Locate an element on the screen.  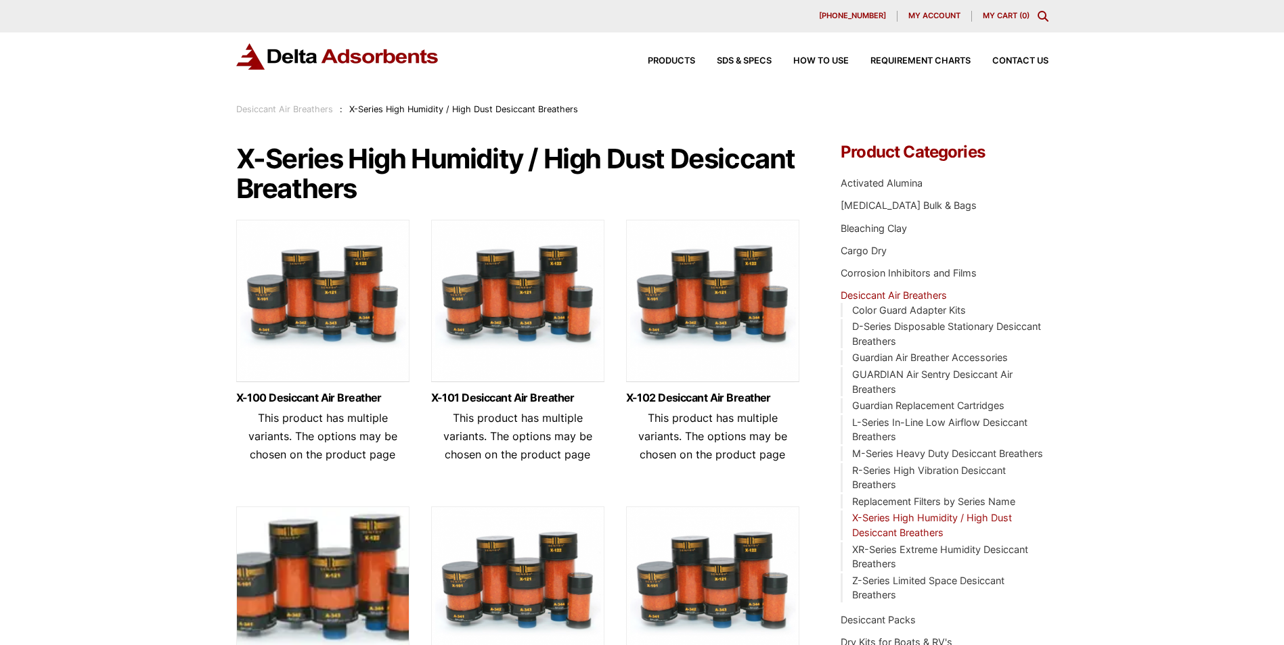
a: Color Guard Adapter Kits is located at coordinates (909, 310).